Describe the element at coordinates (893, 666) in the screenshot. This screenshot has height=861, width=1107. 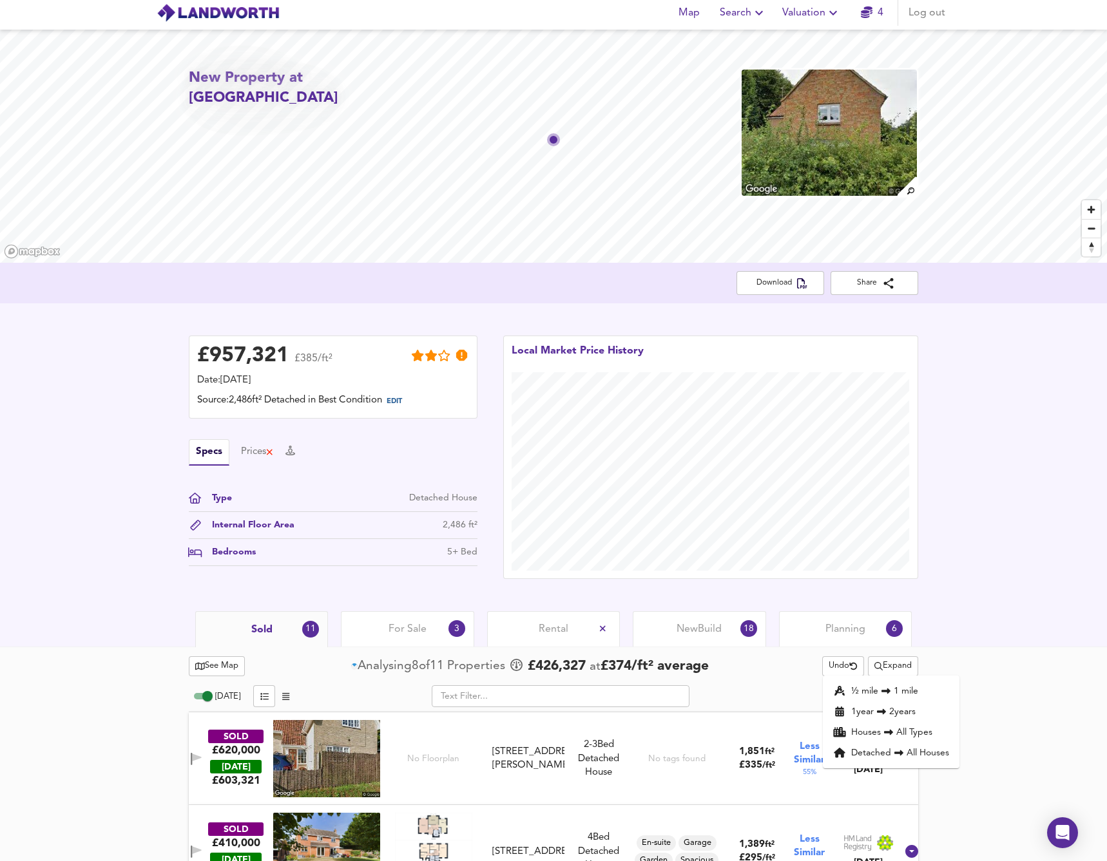
I see `span: Expand` at that location.